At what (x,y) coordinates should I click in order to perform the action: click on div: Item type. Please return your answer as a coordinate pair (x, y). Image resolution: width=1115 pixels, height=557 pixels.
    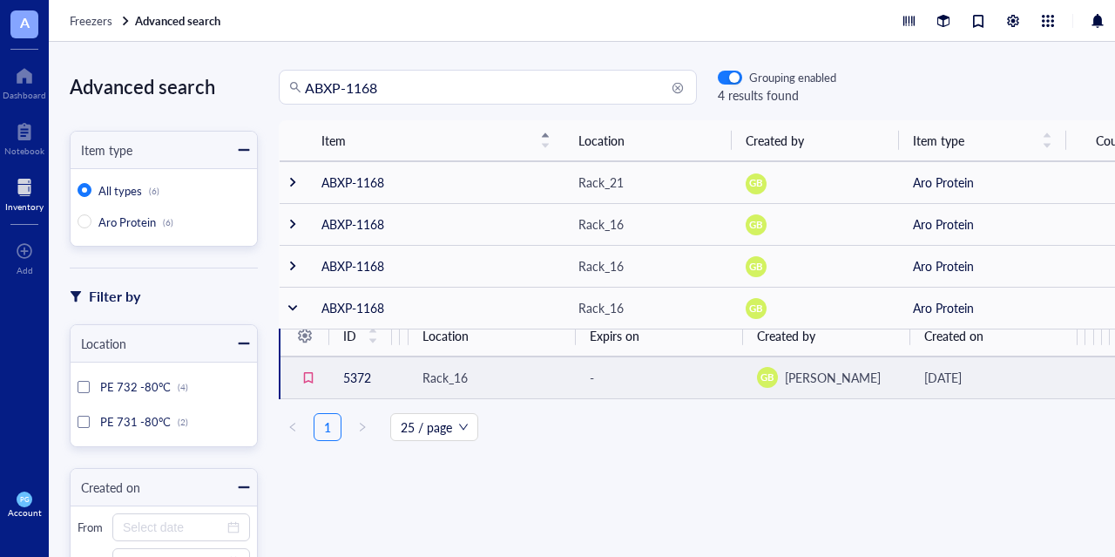
    Looking at the image, I should click on (101, 150).